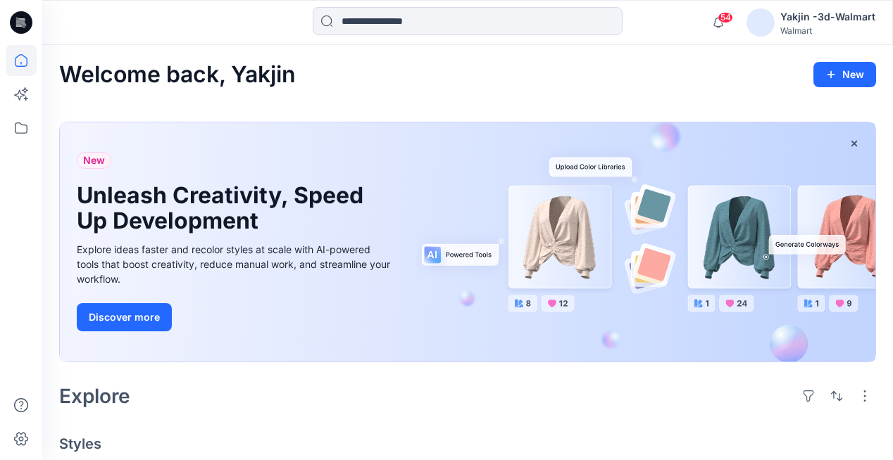 The height and width of the screenshot is (460, 893). Describe the element at coordinates (235, 264) in the screenshot. I see `div: Explore ideas faster and recolor styles at scale with AI-powered tools that boost creativity, red...` at that location.